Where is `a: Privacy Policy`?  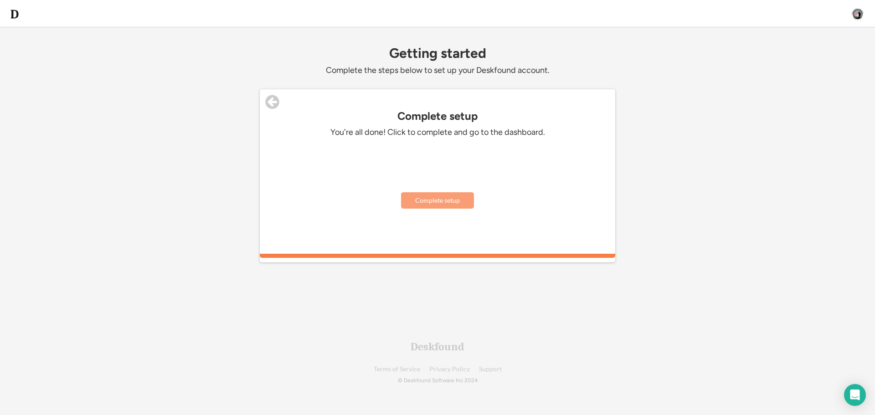
a: Privacy Policy is located at coordinates (450, 369).